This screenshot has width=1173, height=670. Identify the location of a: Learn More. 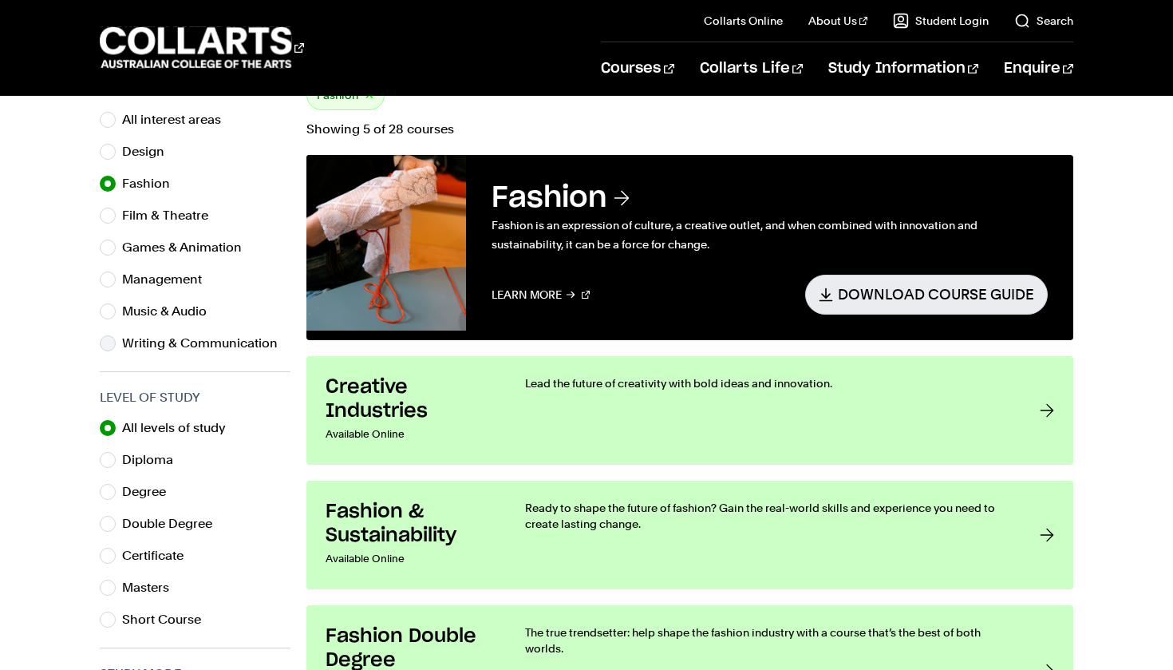
(540, 294).